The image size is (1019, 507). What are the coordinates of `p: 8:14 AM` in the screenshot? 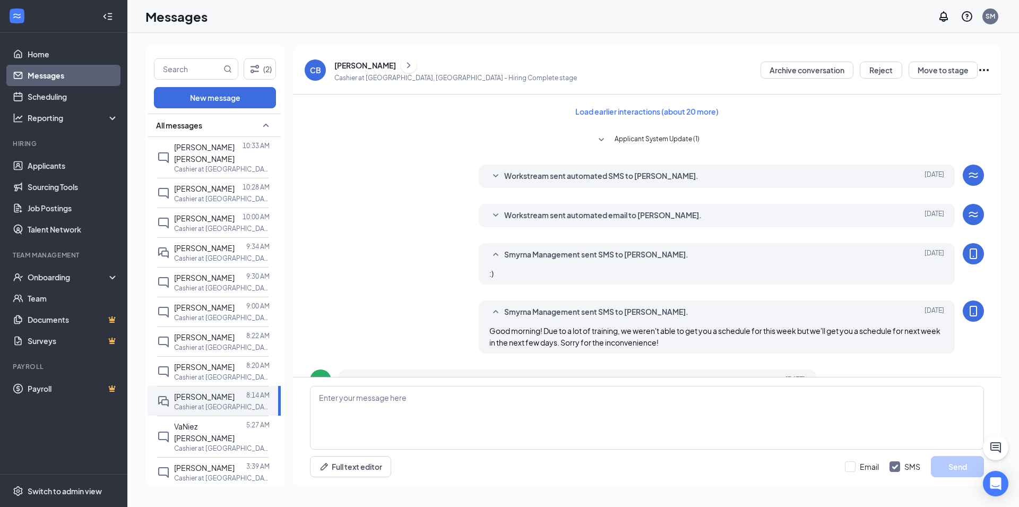 It's located at (258, 395).